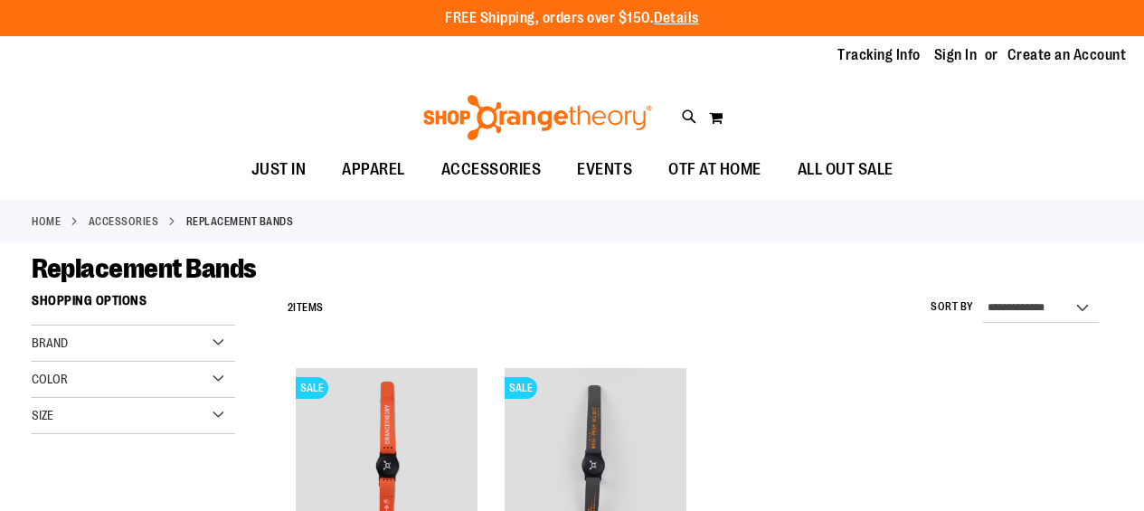 The width and height of the screenshot is (1144, 511). What do you see at coordinates (1067, 55) in the screenshot?
I see `a: Create an Account` at bounding box center [1067, 55].